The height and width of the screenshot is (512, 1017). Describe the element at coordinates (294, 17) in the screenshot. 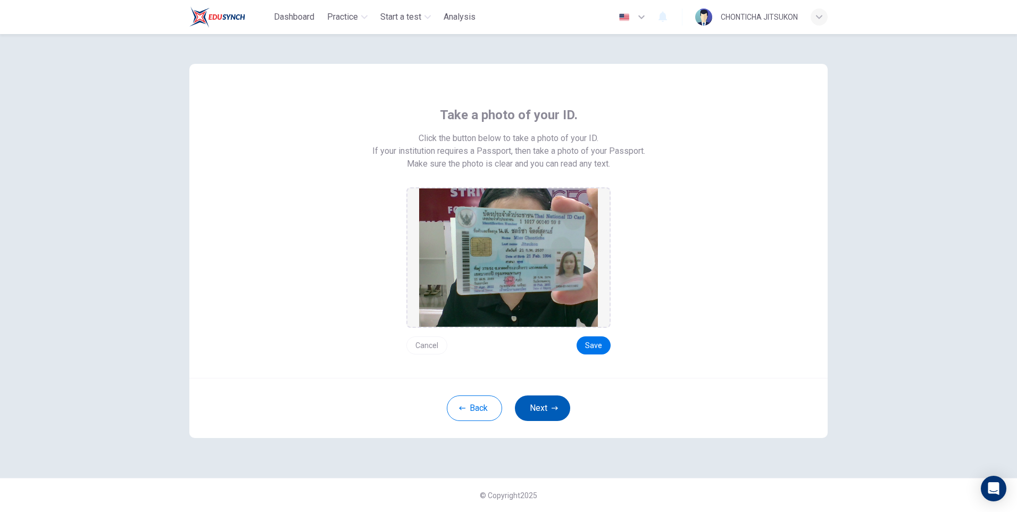

I see `span: Dashboard` at that location.